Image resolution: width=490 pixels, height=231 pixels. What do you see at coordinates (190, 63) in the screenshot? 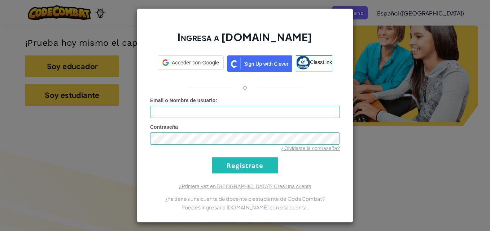
I see `div: Acceder con Google` at bounding box center [190, 63].